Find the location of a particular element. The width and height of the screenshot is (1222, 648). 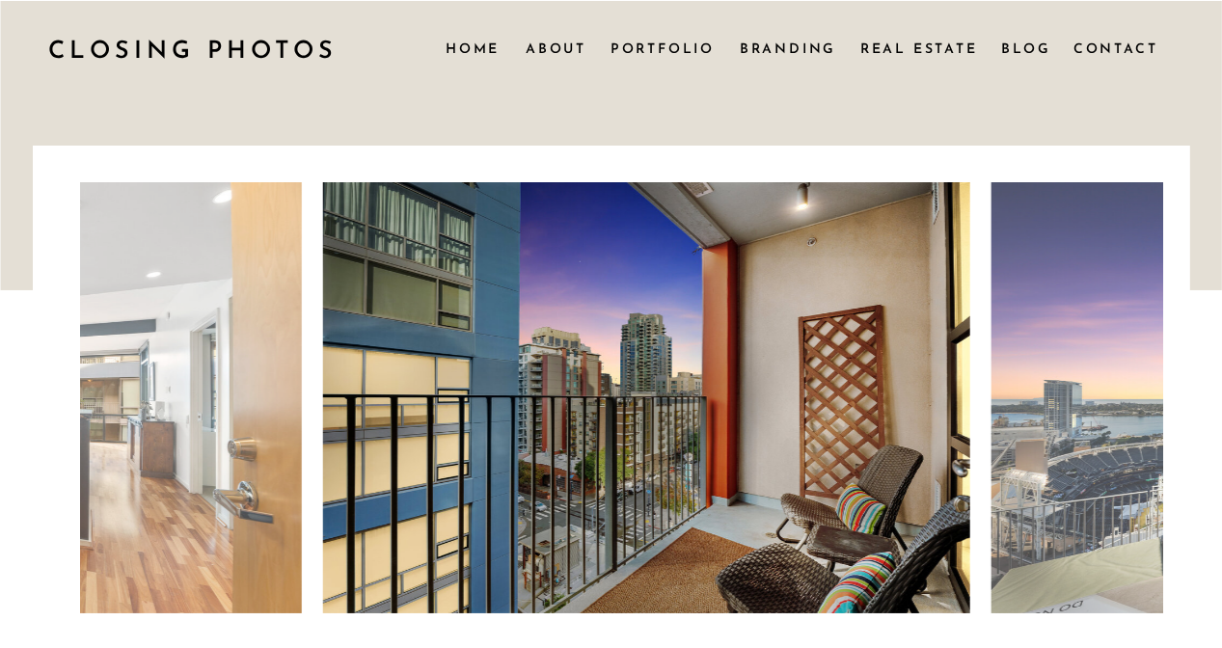

nav: Real Estate is located at coordinates (921, 48).